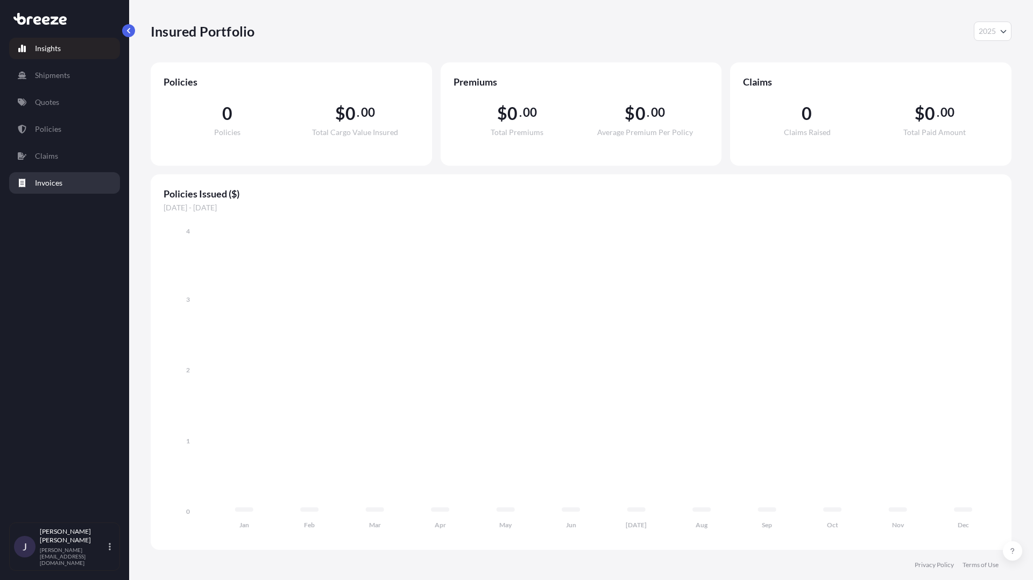 The height and width of the screenshot is (580, 1033). Describe the element at coordinates (188, 299) in the screenshot. I see `tspan: 3` at that location.